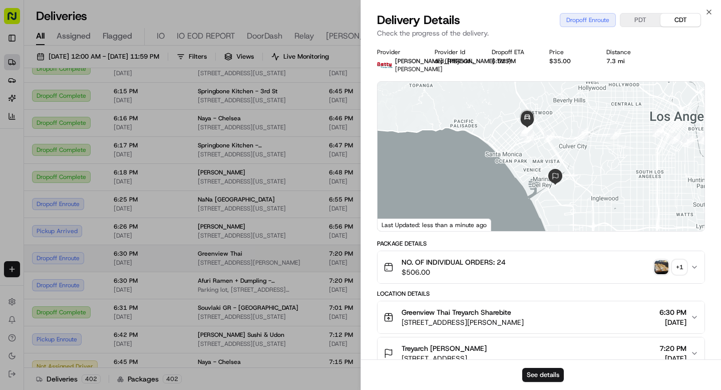  What do you see at coordinates (627, 61) in the screenshot?
I see `div: 7.3 mi` at bounding box center [627, 61].